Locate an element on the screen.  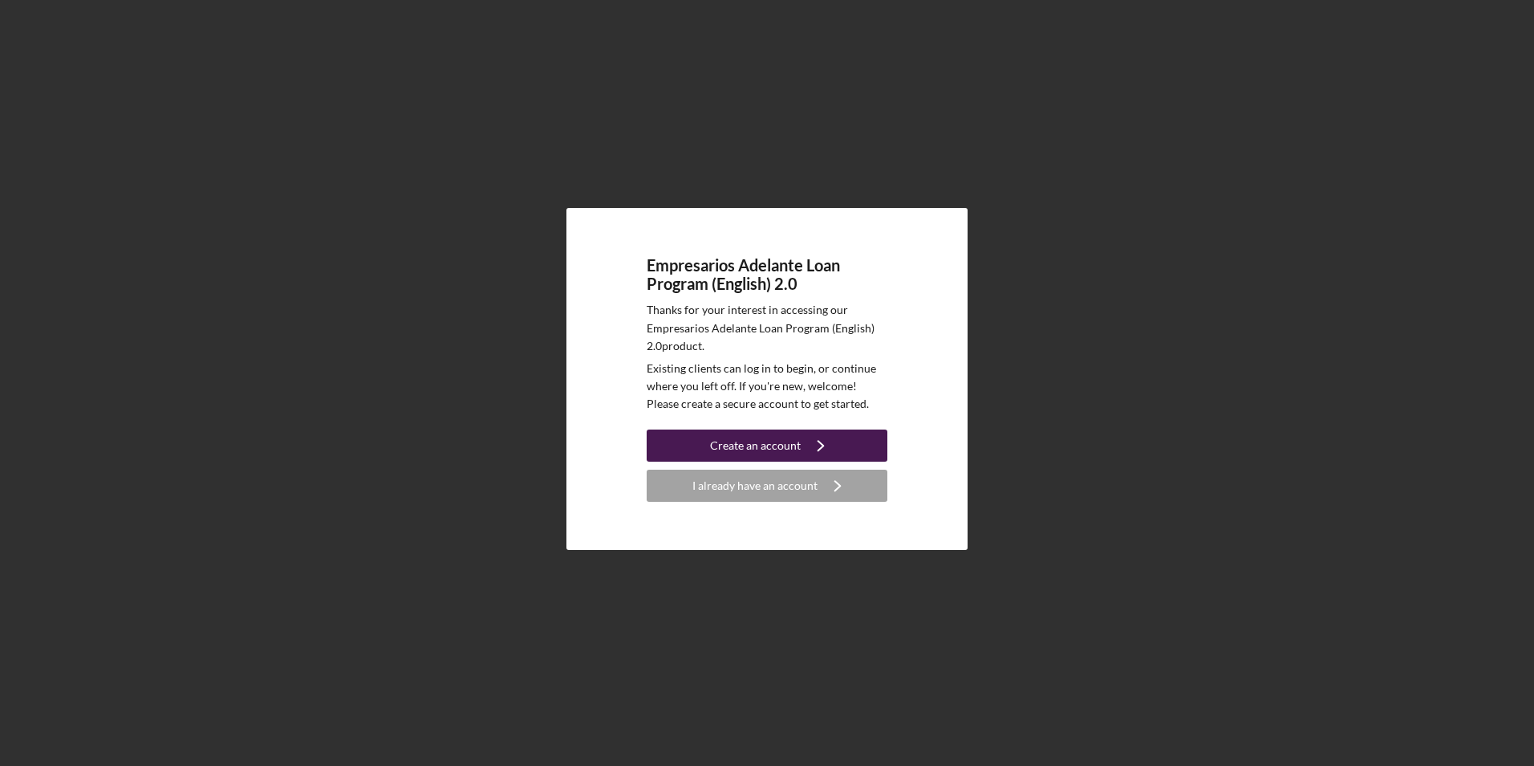
div: Create an account is located at coordinates (755, 445).